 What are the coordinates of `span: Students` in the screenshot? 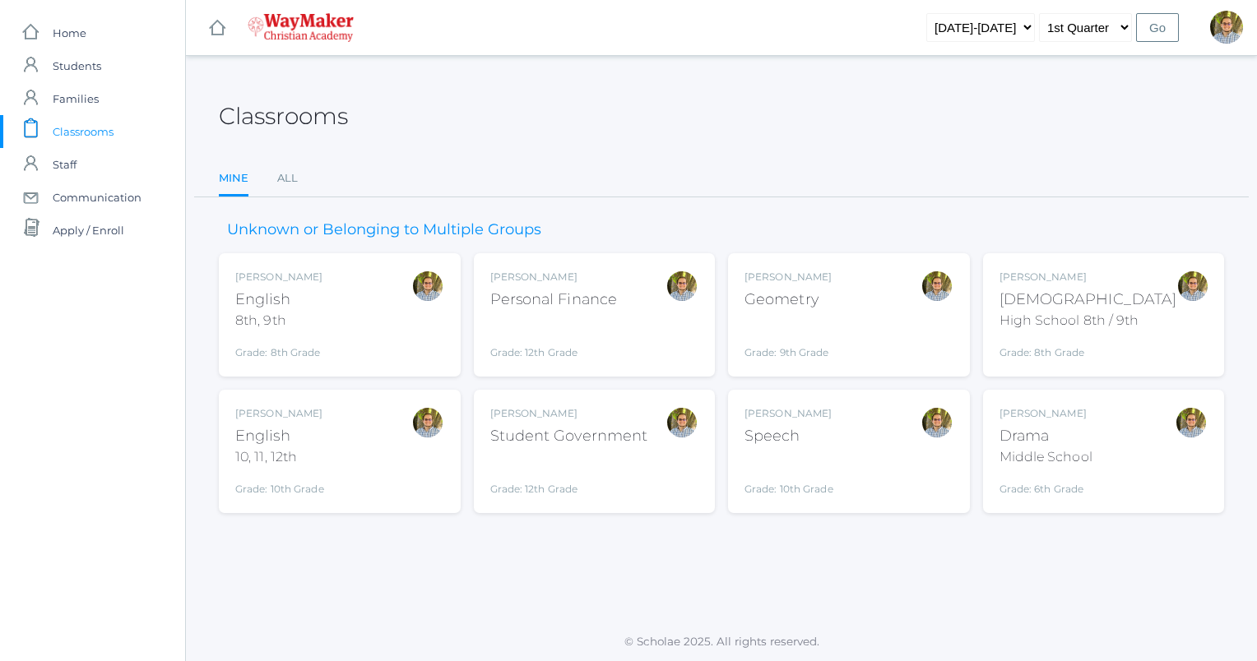 It's located at (77, 66).